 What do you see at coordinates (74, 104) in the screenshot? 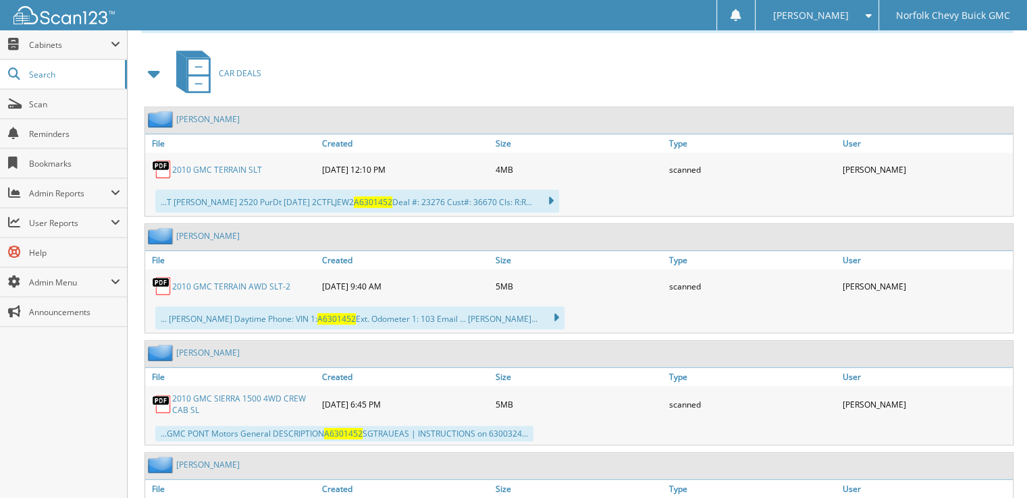
I see `span: Scan` at bounding box center [74, 104].